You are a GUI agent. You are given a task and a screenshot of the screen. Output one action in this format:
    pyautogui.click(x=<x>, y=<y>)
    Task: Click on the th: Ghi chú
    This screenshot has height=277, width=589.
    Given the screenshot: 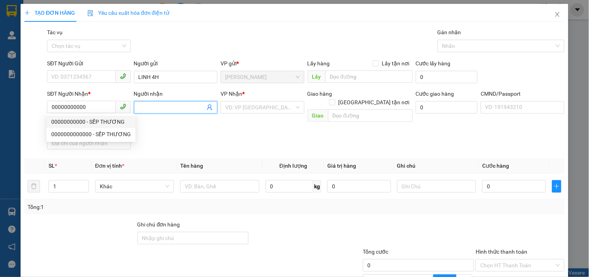 What is the action you would take?
    pyautogui.click(x=437, y=166)
    